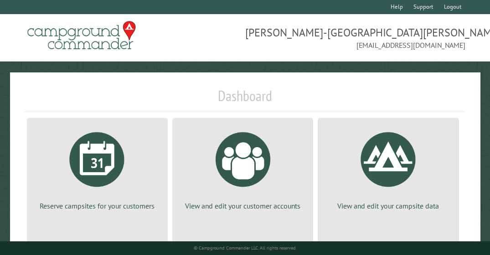 The width and height of the screenshot is (490, 255). What do you see at coordinates (97, 206) in the screenshot?
I see `p: Reserve campsites for your customers` at bounding box center [97, 206].